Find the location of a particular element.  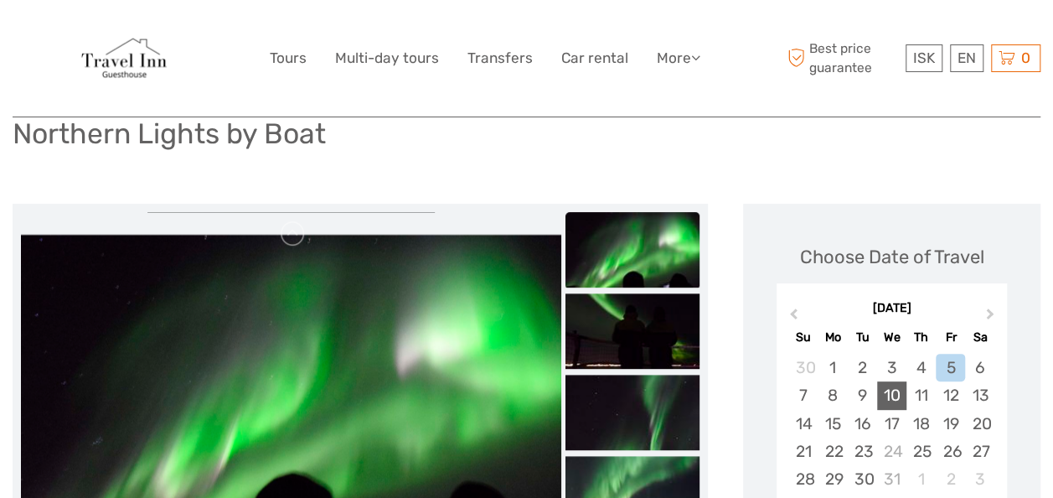

div: Choose Thursday, December 25th, 2025 is located at coordinates (921, 451).